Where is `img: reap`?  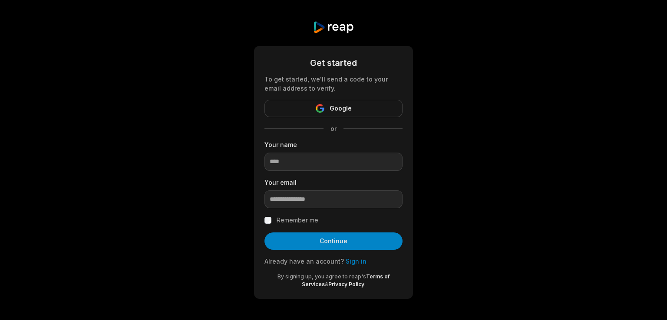
img: reap is located at coordinates (333, 27).